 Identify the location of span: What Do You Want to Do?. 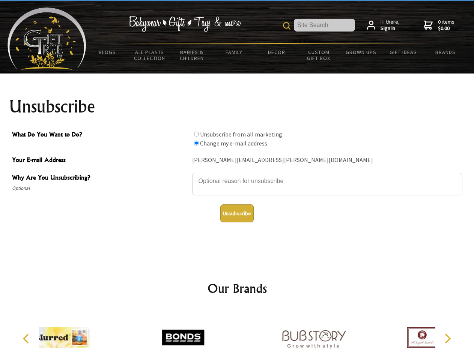
(100, 135).